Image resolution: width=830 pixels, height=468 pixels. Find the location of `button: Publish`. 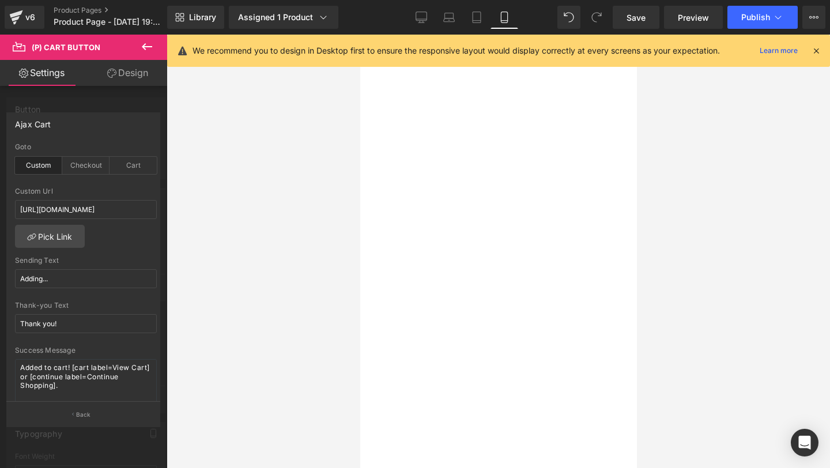

button: Publish is located at coordinates (762, 17).